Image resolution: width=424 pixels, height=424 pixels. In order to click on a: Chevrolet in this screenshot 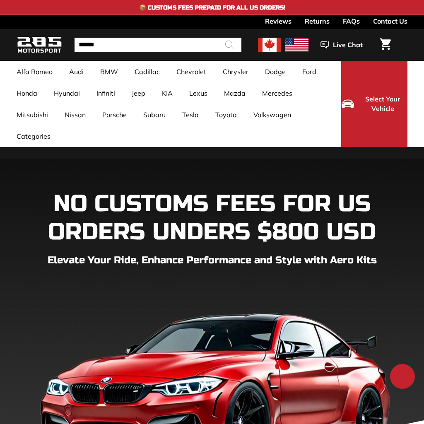, I will do `click(191, 72)`.